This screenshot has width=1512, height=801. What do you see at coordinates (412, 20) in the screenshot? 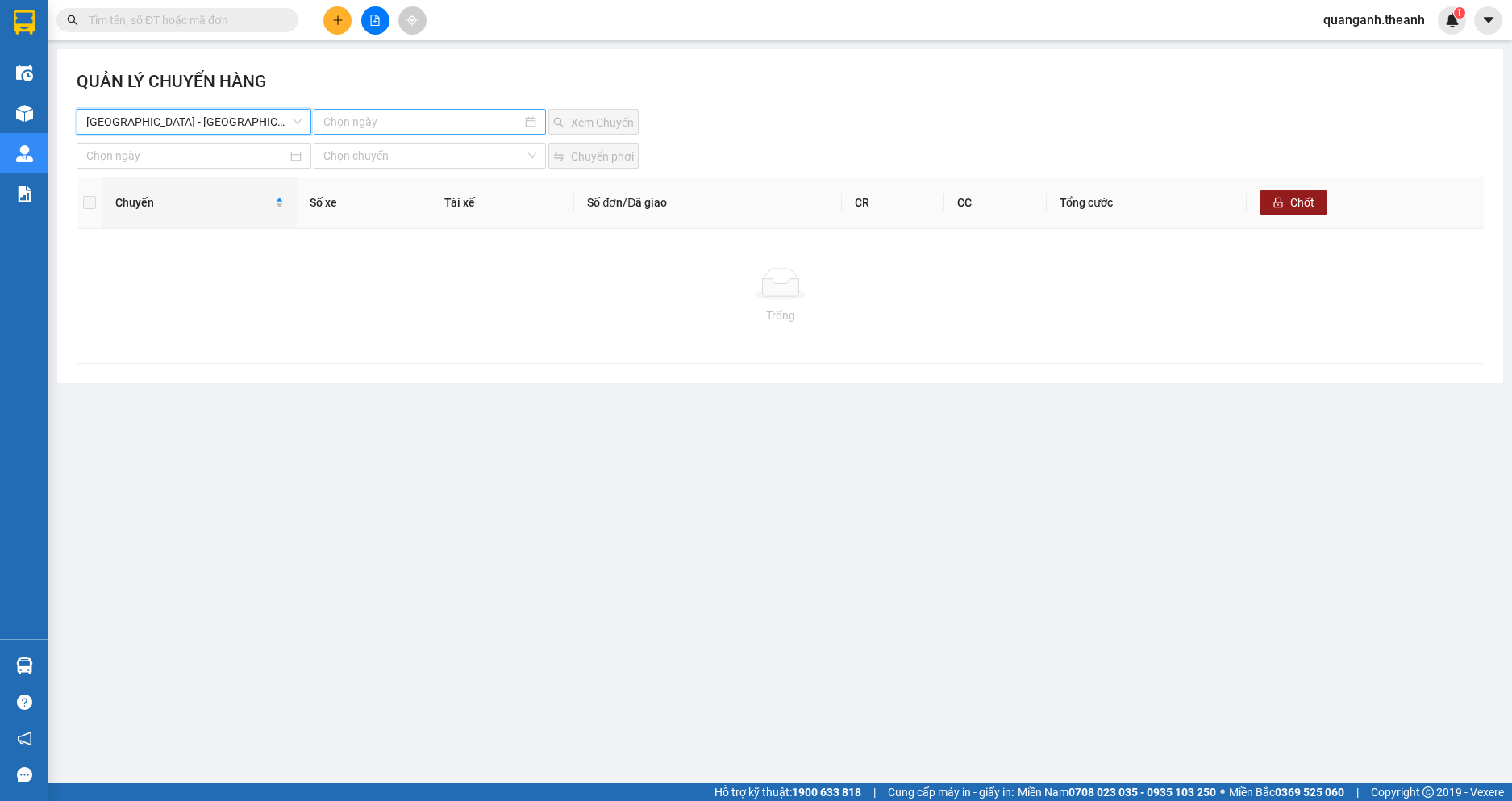
I see `span: aim` at bounding box center [412, 20].